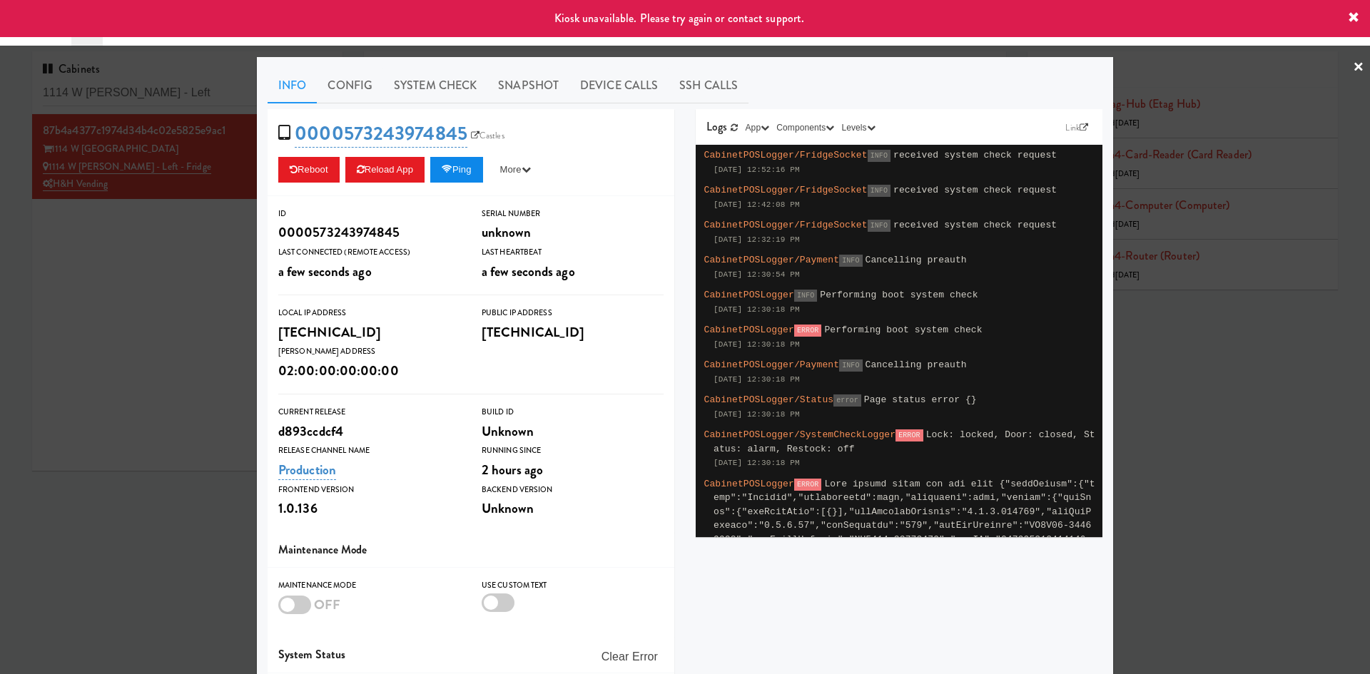 This screenshot has height=674, width=1370. I want to click on button: Levels, so click(858, 128).